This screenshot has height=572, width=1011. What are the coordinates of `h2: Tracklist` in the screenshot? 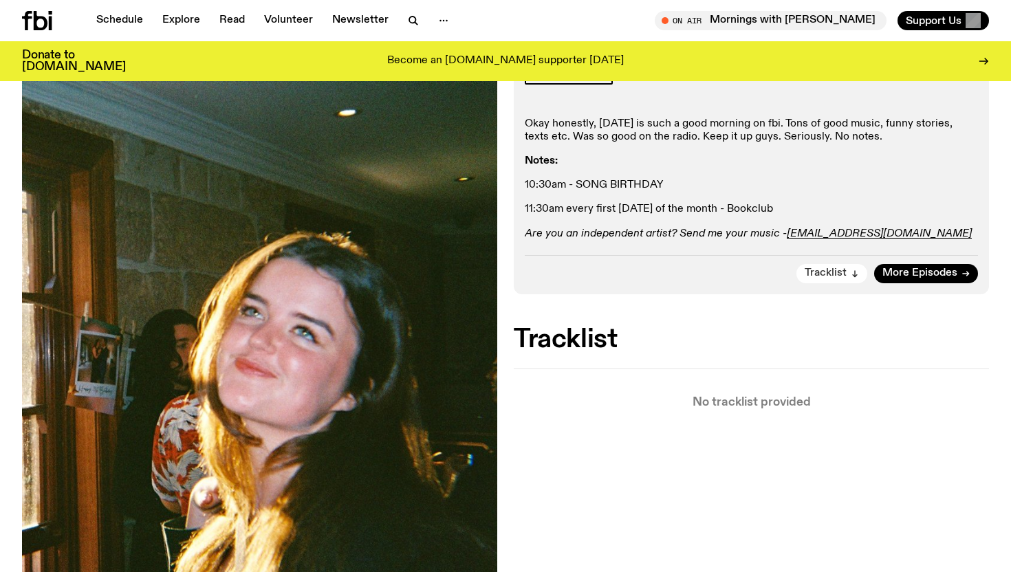 It's located at (751, 340).